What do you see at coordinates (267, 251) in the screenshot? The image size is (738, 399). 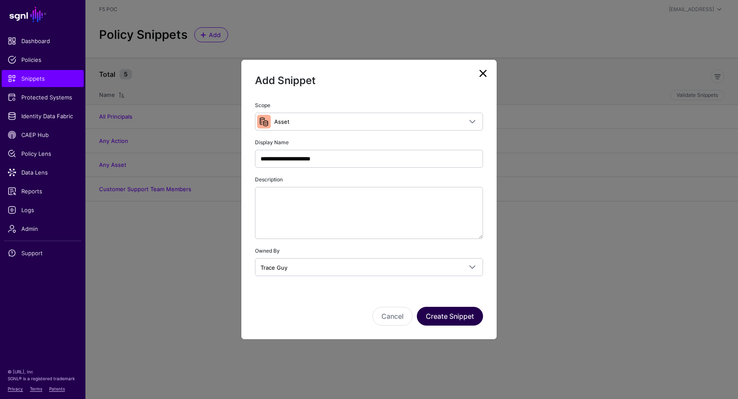 I see `label: Owned By` at bounding box center [267, 251].